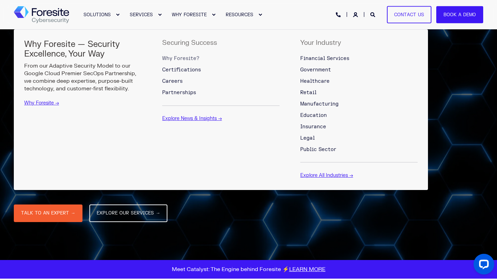 The height and width of the screenshot is (280, 497). I want to click on span: Retail, so click(308, 92).